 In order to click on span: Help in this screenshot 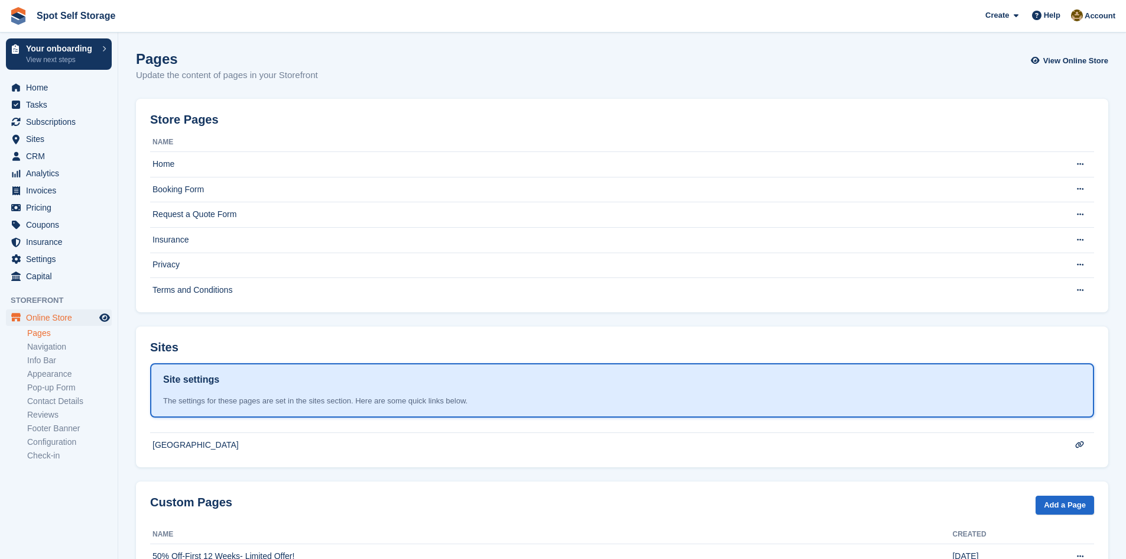, I will do `click(1052, 15)`.